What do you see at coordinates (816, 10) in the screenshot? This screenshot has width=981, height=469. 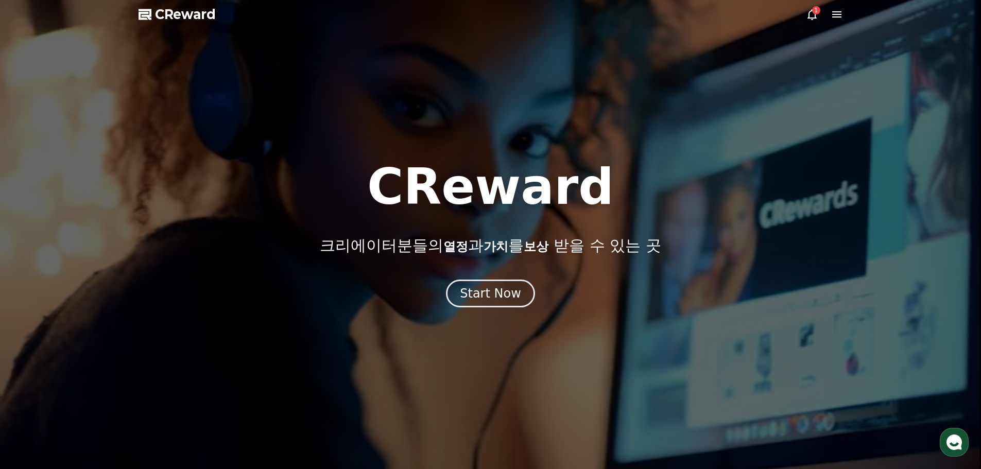 I see `div: 1` at bounding box center [816, 10].